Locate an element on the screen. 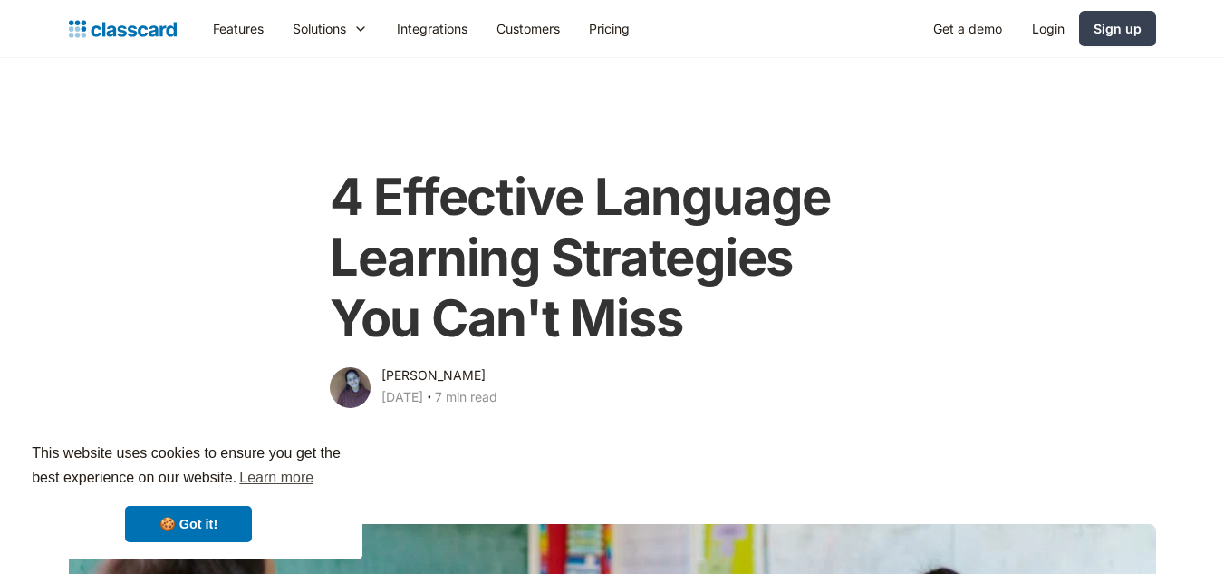 The image size is (1224, 574). a: Features is located at coordinates (238, 28).